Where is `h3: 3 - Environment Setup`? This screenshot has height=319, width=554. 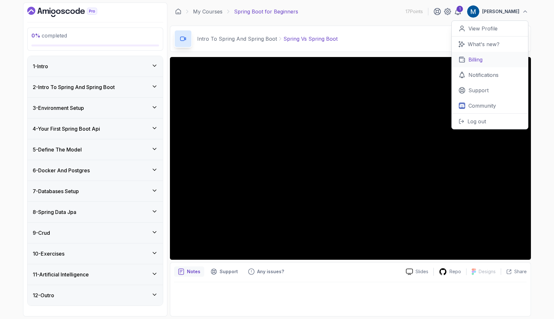 h3: 3 - Environment Setup is located at coordinates (58, 108).